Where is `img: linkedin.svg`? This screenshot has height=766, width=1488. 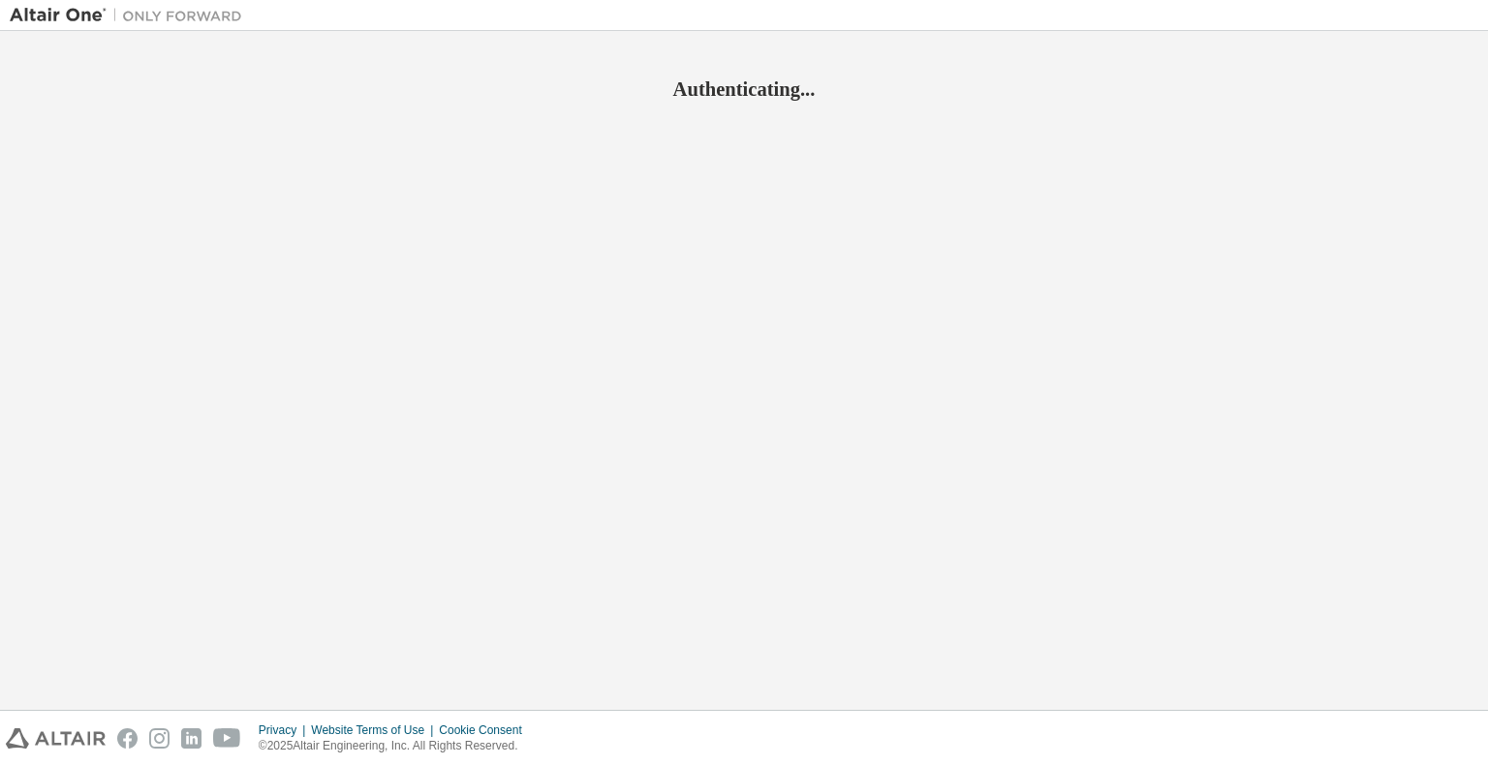
img: linkedin.svg is located at coordinates (191, 738).